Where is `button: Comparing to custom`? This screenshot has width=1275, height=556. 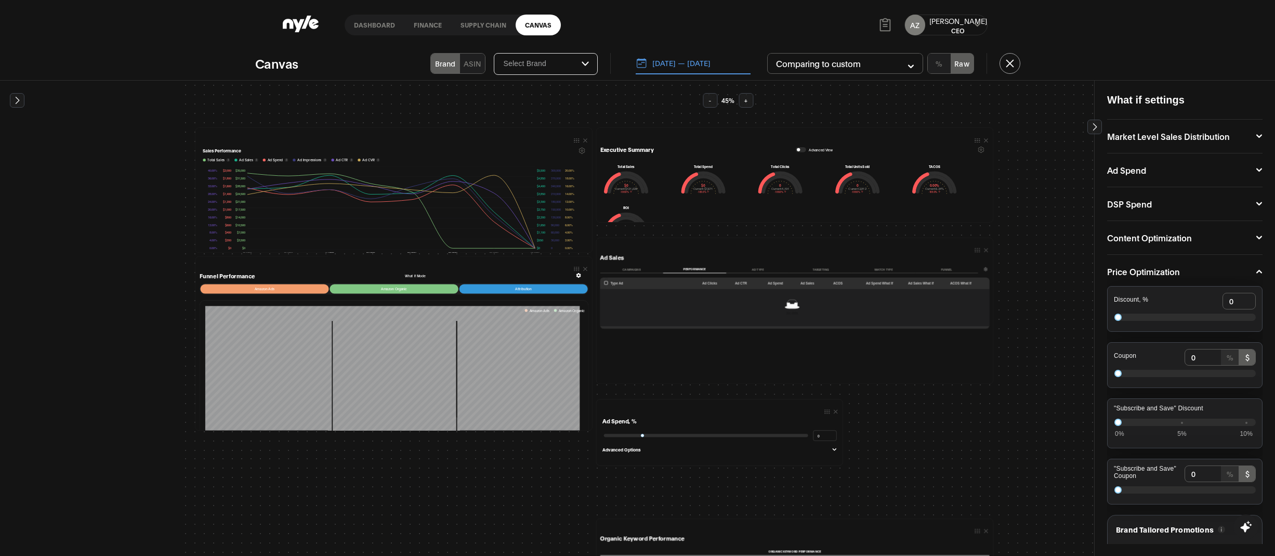 button: Comparing to custom is located at coordinates (845, 63).